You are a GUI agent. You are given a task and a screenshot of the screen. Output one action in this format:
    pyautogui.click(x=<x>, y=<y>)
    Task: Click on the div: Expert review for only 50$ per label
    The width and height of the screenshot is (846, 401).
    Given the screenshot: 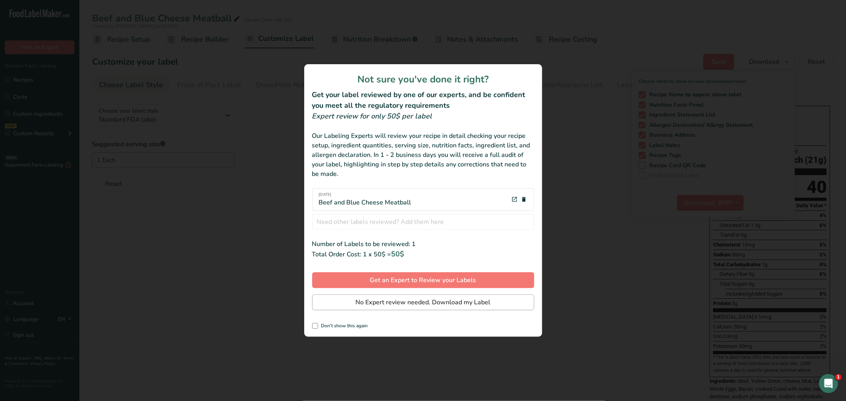 What is the action you would take?
    pyautogui.click(x=423, y=116)
    